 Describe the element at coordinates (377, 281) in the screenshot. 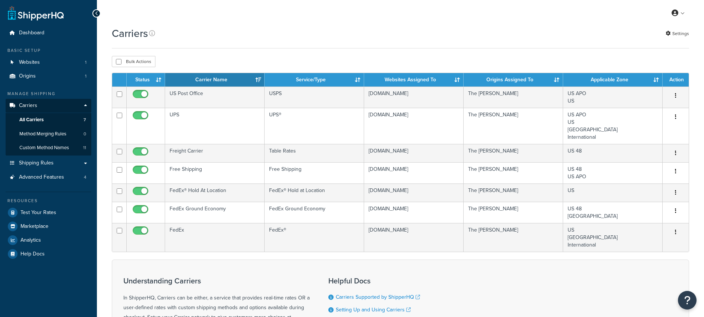

I see `h3: Helpful Docs` at that location.